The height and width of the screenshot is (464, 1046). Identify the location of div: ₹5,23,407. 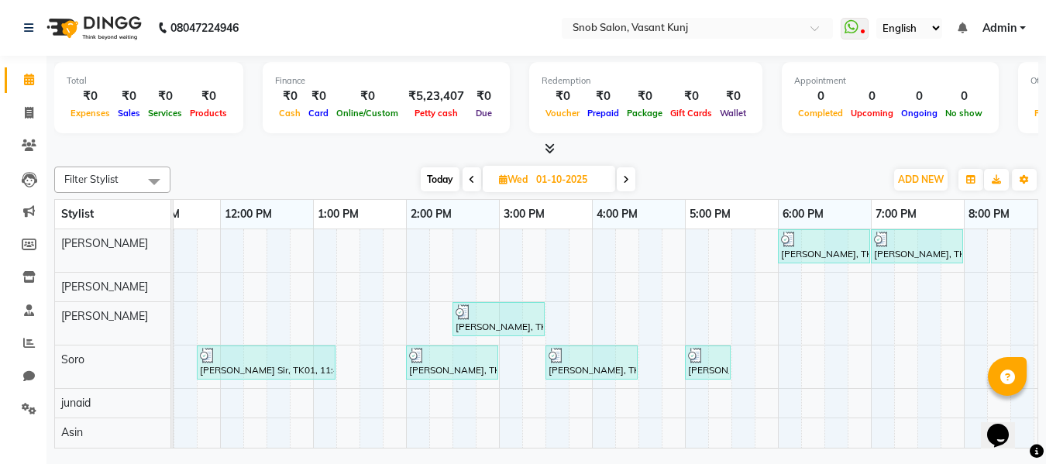
(436, 96).